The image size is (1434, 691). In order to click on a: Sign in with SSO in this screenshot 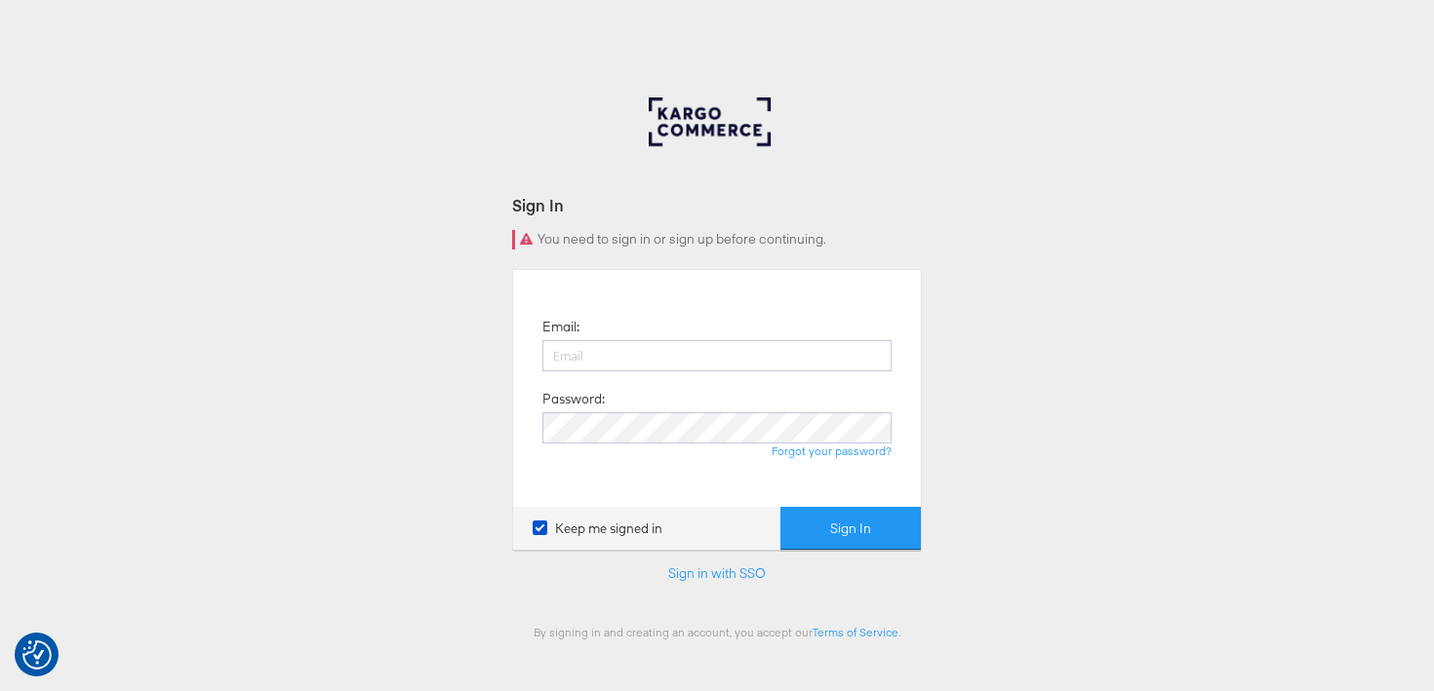, I will do `click(717, 573)`.